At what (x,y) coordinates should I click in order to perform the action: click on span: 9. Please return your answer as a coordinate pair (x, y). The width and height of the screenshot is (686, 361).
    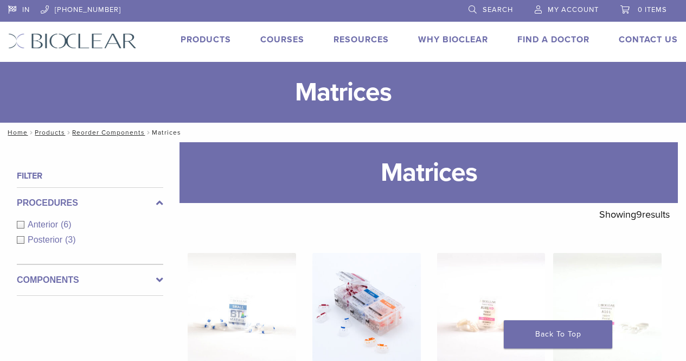
    Looking at the image, I should click on (639, 214).